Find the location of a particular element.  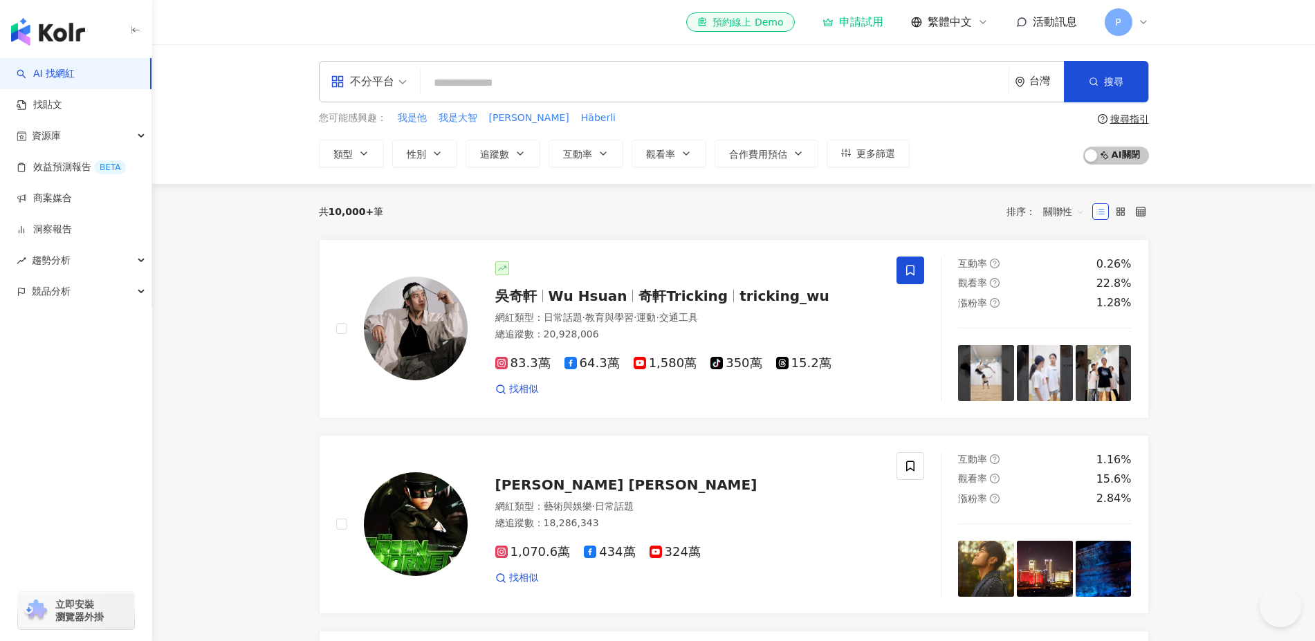

span: 追蹤數 is located at coordinates (494, 154).